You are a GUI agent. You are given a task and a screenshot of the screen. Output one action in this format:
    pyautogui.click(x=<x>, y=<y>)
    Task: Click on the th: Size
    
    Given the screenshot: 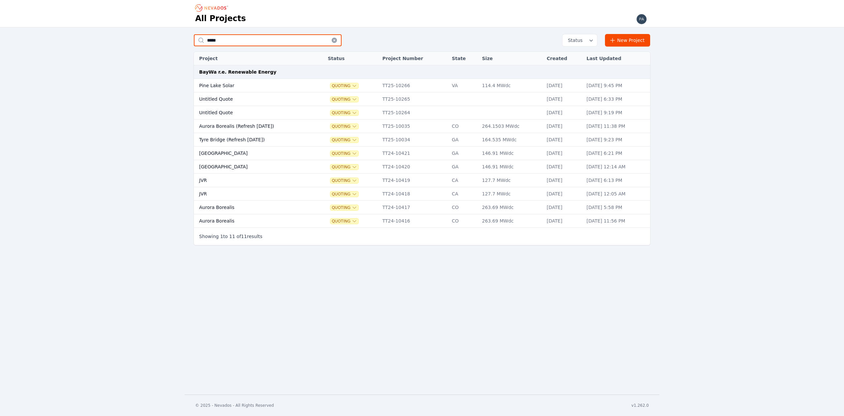 What is the action you would take?
    pyautogui.click(x=511, y=58)
    